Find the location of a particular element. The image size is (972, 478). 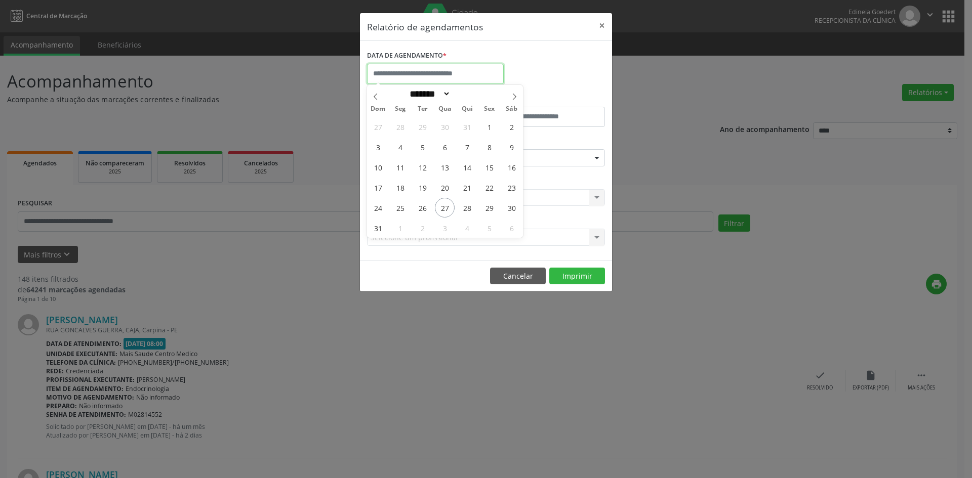

span: Agosto 10, 2025 is located at coordinates (378, 167).